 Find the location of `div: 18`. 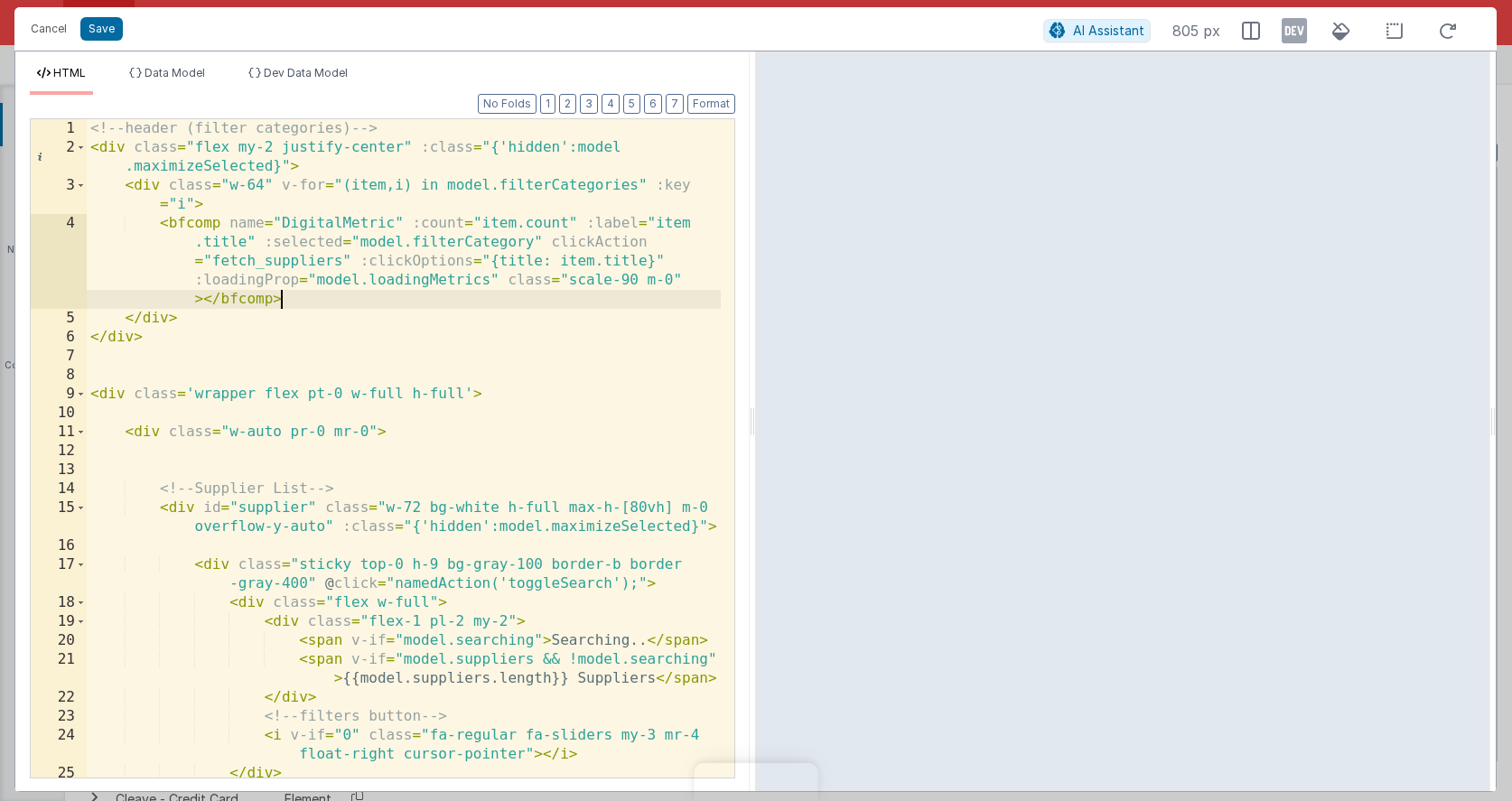

div: 18 is located at coordinates (59, 602).